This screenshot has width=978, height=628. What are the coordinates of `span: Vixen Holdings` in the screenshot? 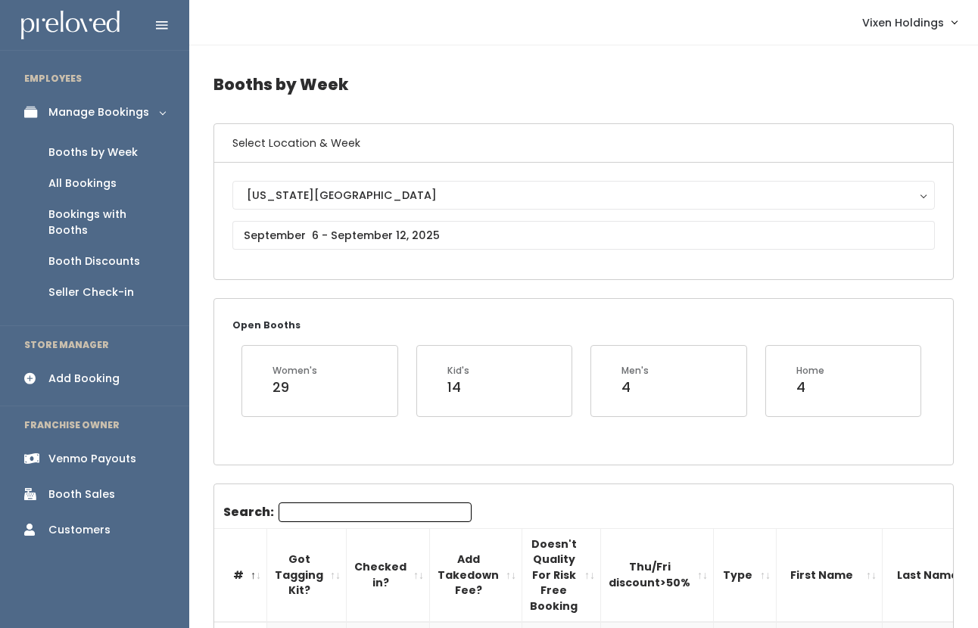 It's located at (903, 23).